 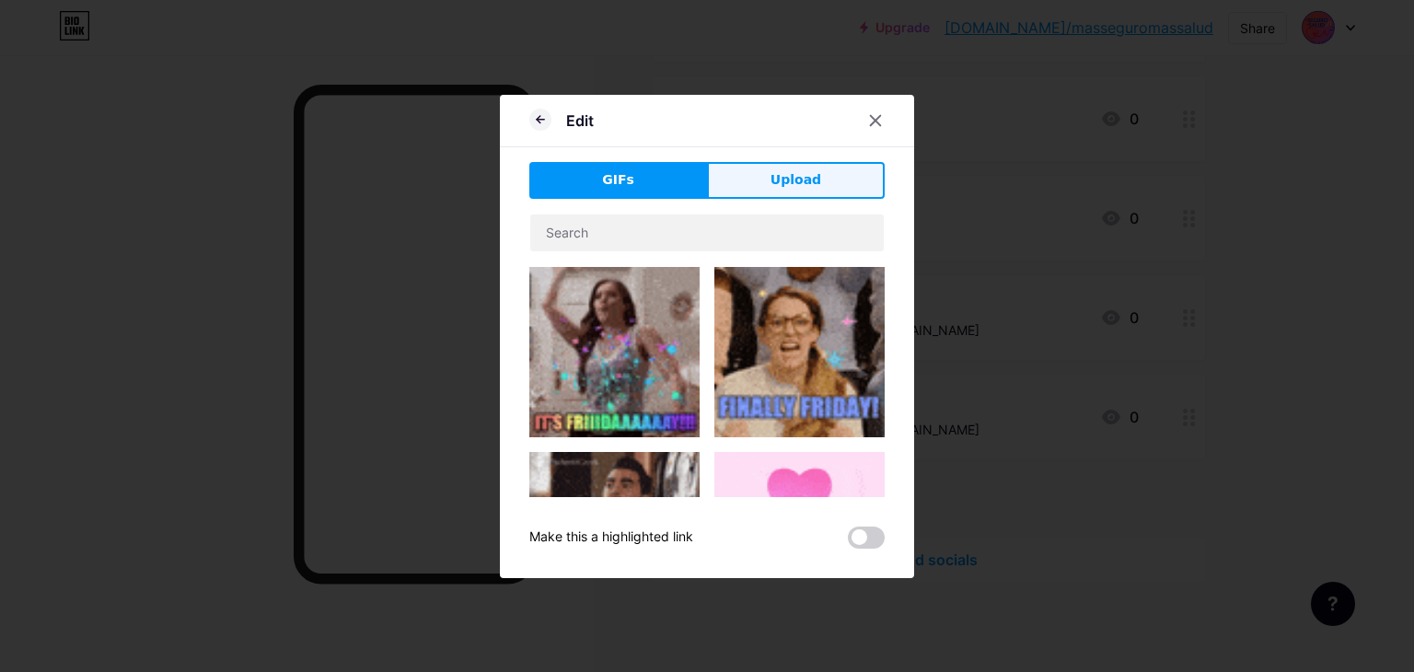 I want to click on button: Upload, so click(x=795, y=180).